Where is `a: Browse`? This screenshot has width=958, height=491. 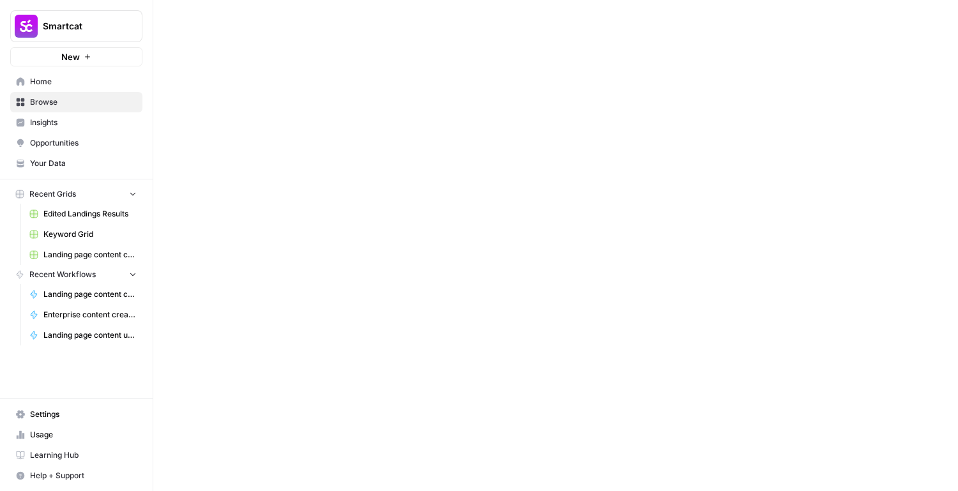
a: Browse is located at coordinates (76, 102).